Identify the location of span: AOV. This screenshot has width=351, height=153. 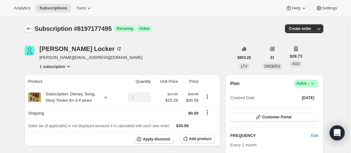
(296, 64).